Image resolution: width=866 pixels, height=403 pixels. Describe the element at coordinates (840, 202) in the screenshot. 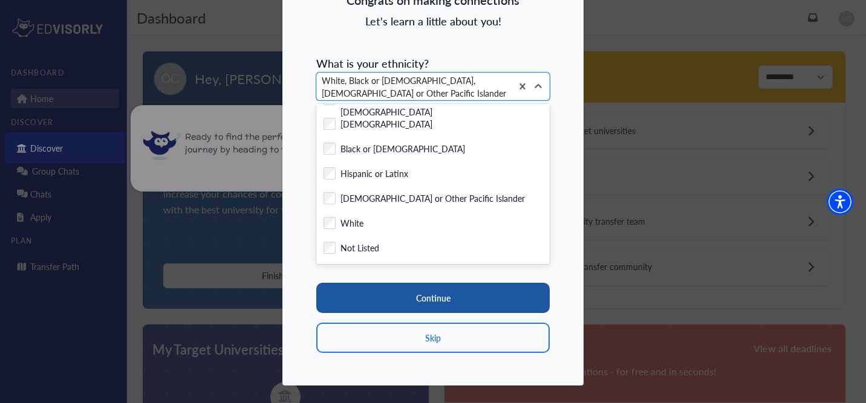

I see `div: Accessibility Menu` at that location.